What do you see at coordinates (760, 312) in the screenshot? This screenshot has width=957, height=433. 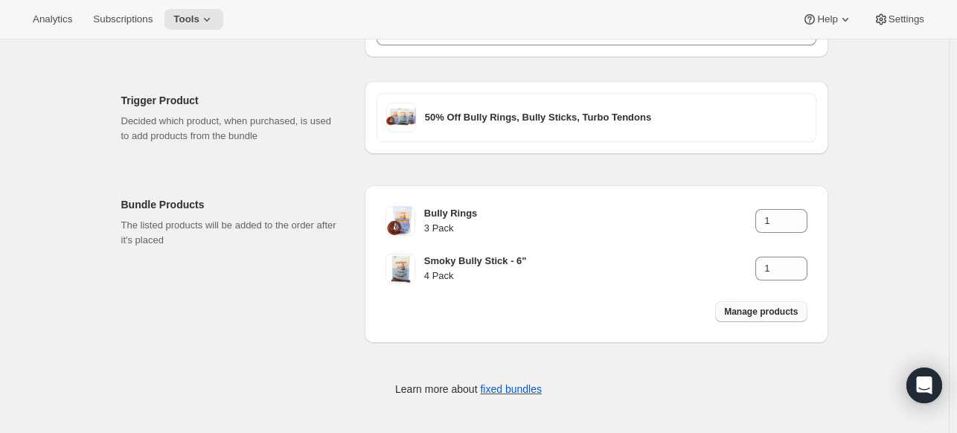 I see `button: Manage products` at bounding box center [760, 312].